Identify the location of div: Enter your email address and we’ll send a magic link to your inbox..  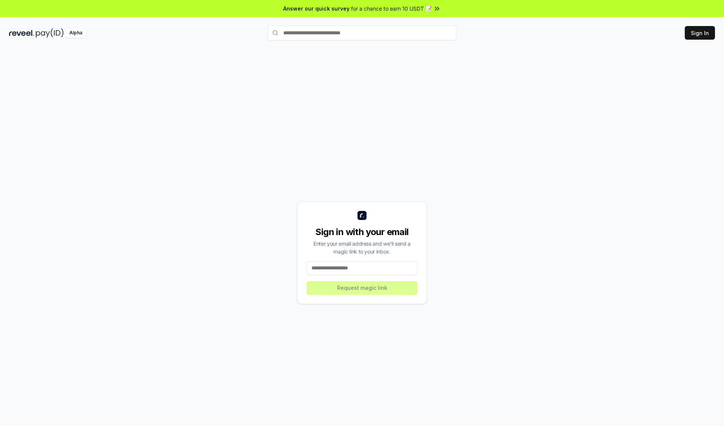
(362, 247).